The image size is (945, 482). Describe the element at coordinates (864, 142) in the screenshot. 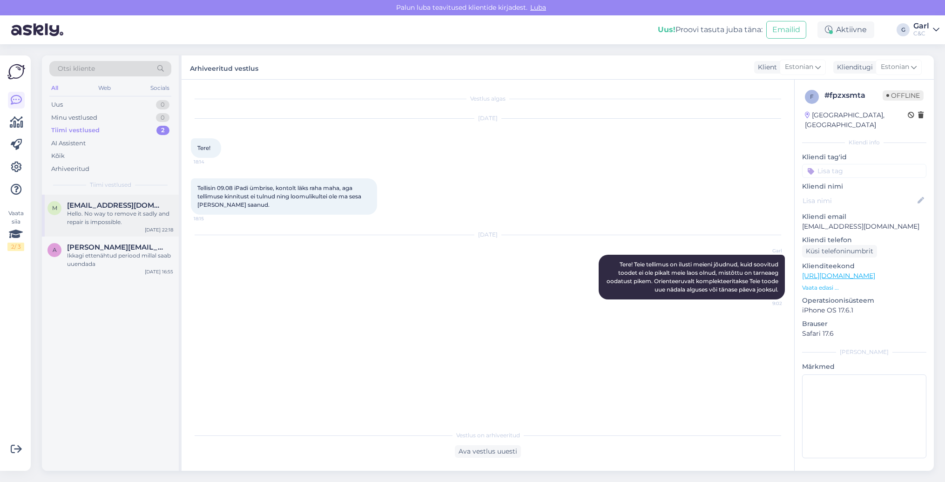

I see `div: Kliendi info` at that location.